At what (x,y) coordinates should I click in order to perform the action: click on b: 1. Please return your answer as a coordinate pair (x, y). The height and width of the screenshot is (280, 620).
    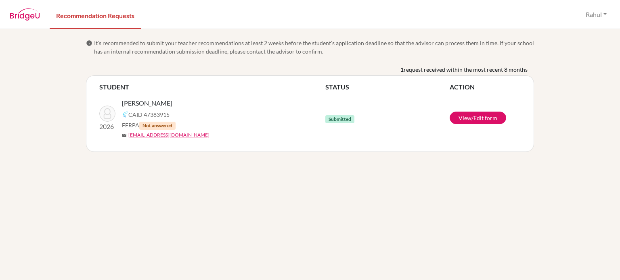
    Looking at the image, I should click on (402, 69).